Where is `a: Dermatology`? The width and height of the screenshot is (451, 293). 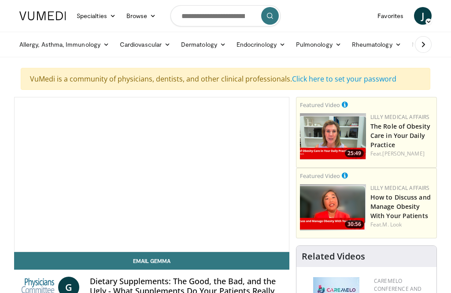 a: Dermatology is located at coordinates (203, 44).